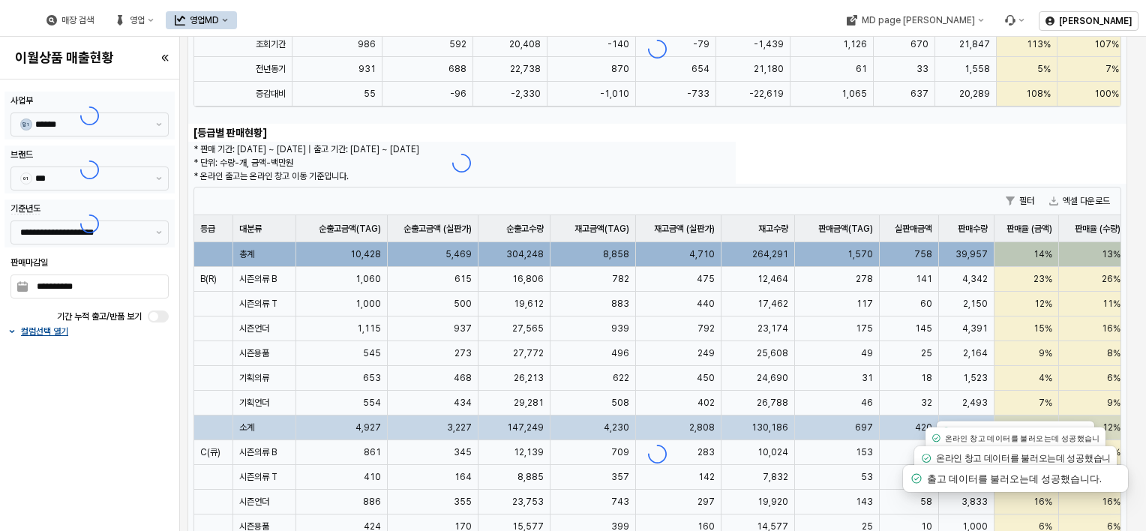 Image resolution: width=1146 pixels, height=531 pixels. What do you see at coordinates (29, 262) in the screenshot?
I see `span: 판매마감일` at bounding box center [29, 262].